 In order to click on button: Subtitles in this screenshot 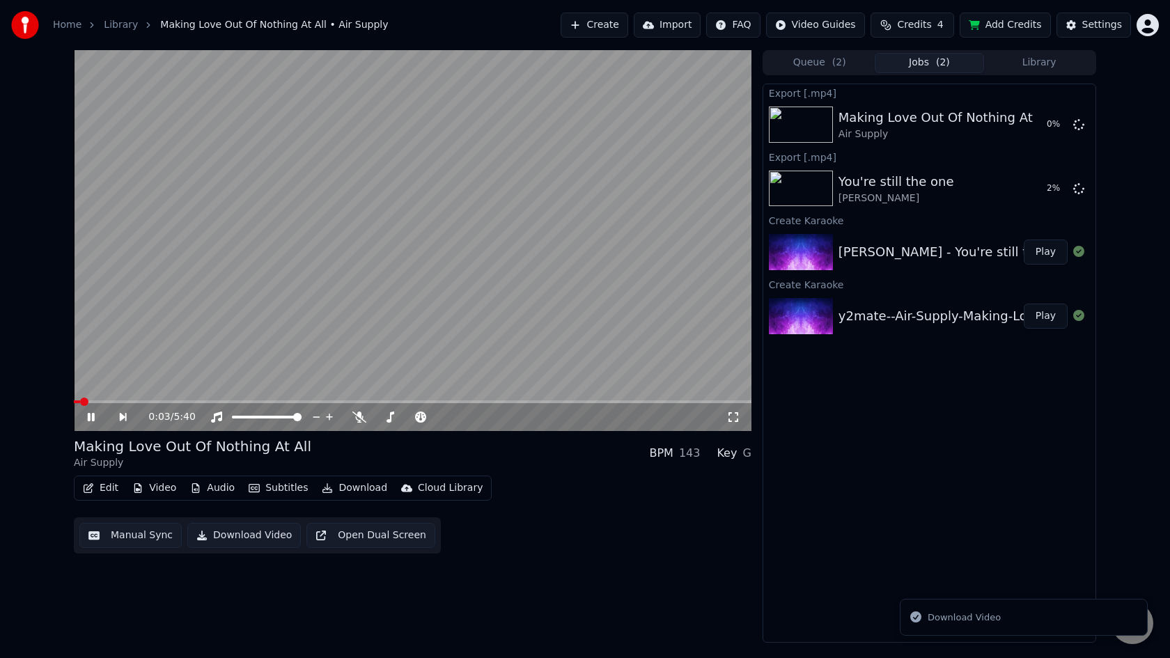, I will do `click(278, 488)`.